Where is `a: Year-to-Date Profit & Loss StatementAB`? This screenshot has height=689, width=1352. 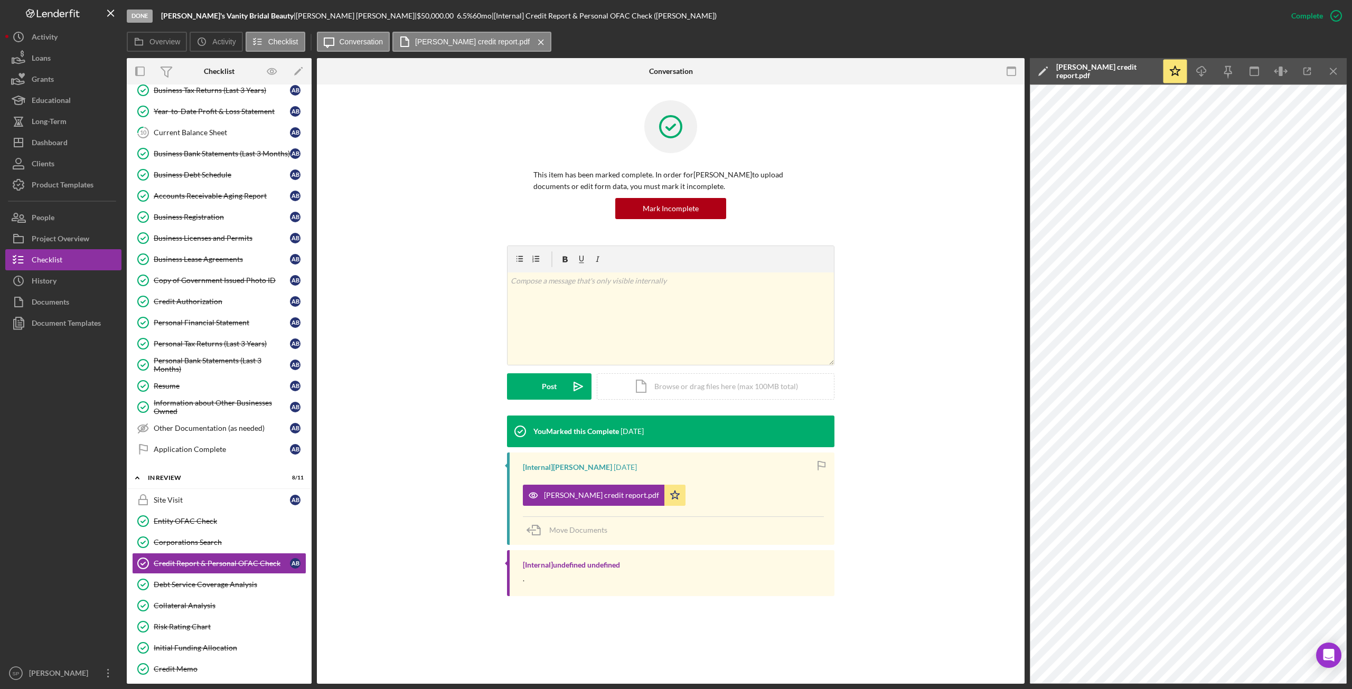
a: Year-to-Date Profit & Loss StatementAB is located at coordinates (219, 111).